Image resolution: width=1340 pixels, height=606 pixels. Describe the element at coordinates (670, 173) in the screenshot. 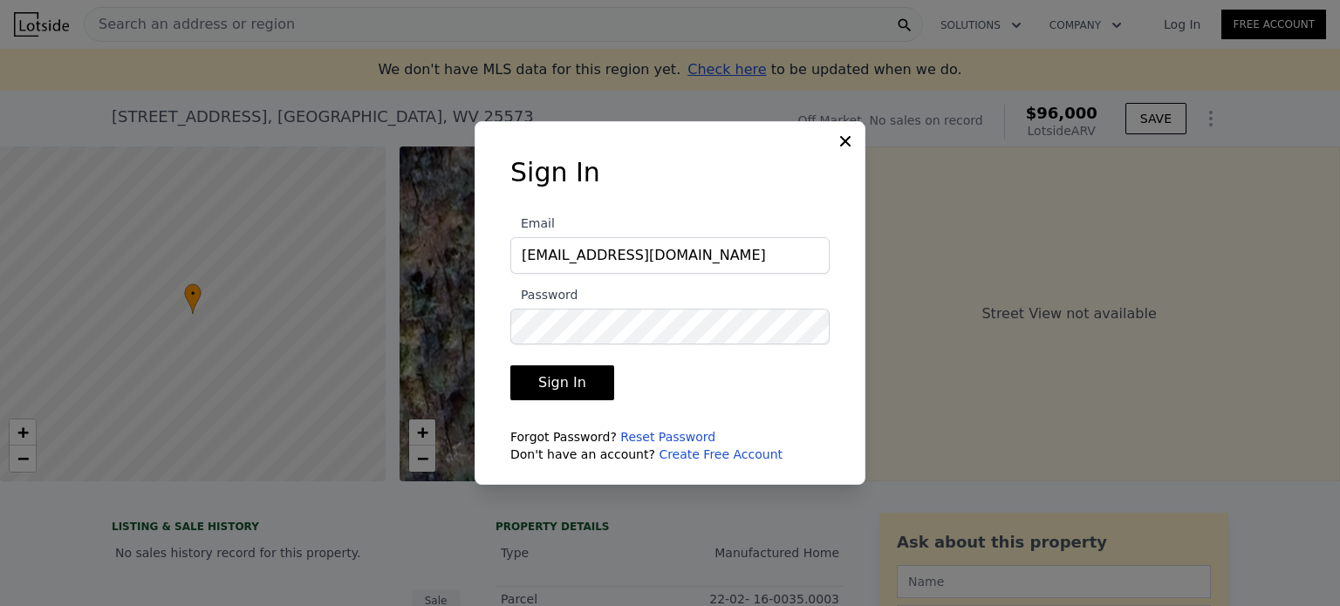

I see `h3: Sign In` at that location.